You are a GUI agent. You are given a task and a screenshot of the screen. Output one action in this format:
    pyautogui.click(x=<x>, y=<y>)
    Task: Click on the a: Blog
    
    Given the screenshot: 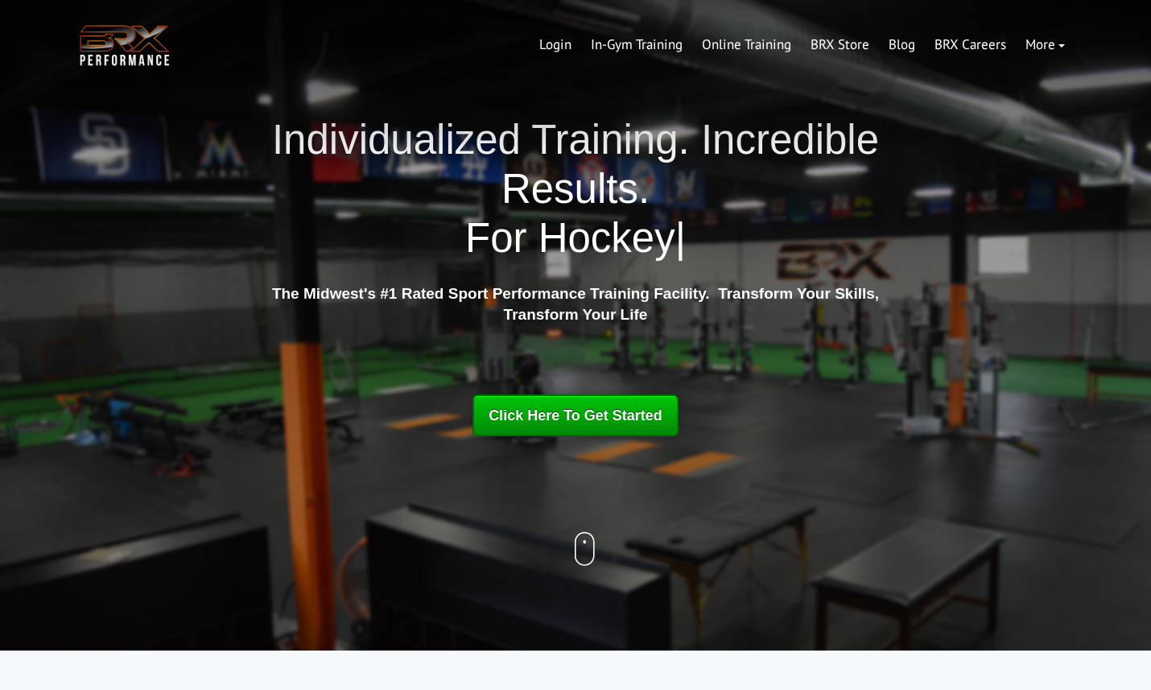 What is the action you would take?
    pyautogui.click(x=902, y=45)
    